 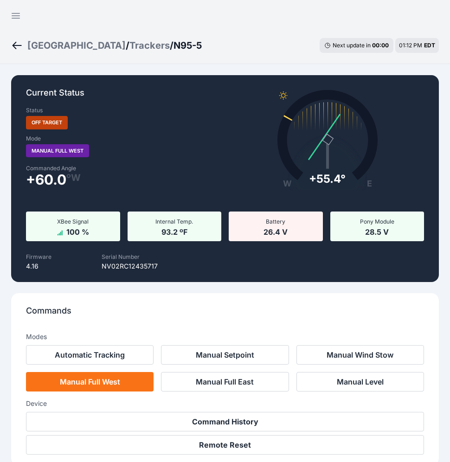 I want to click on span: 26.4 V, so click(x=275, y=231).